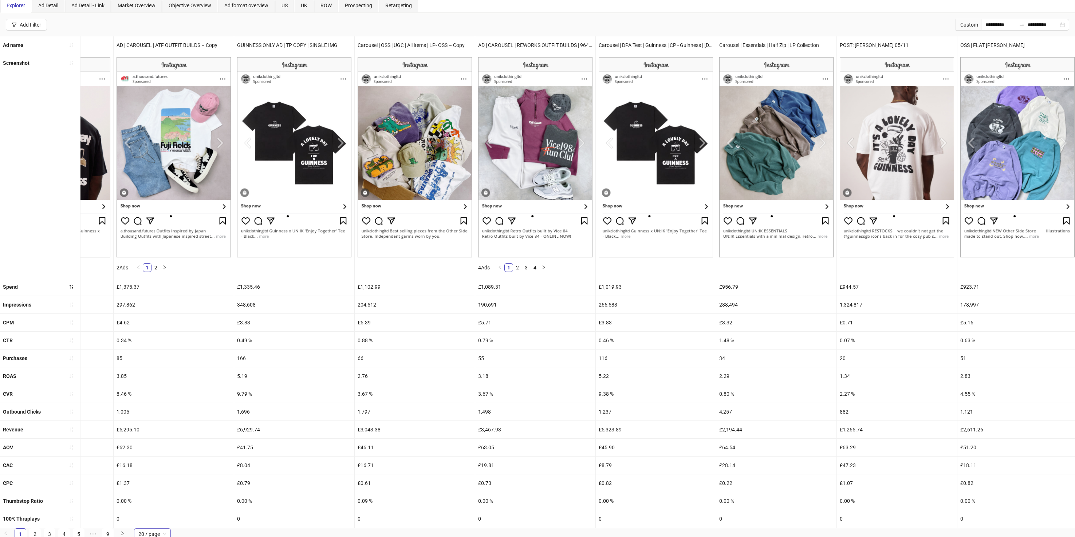  Describe the element at coordinates (415, 448) in the screenshot. I see `div: £46.11` at that location.